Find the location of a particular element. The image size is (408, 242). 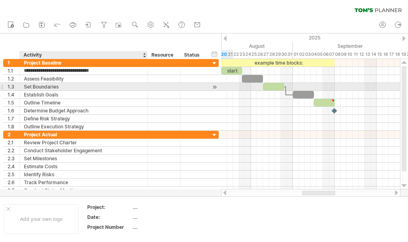

div: Project: is located at coordinates (109, 207).